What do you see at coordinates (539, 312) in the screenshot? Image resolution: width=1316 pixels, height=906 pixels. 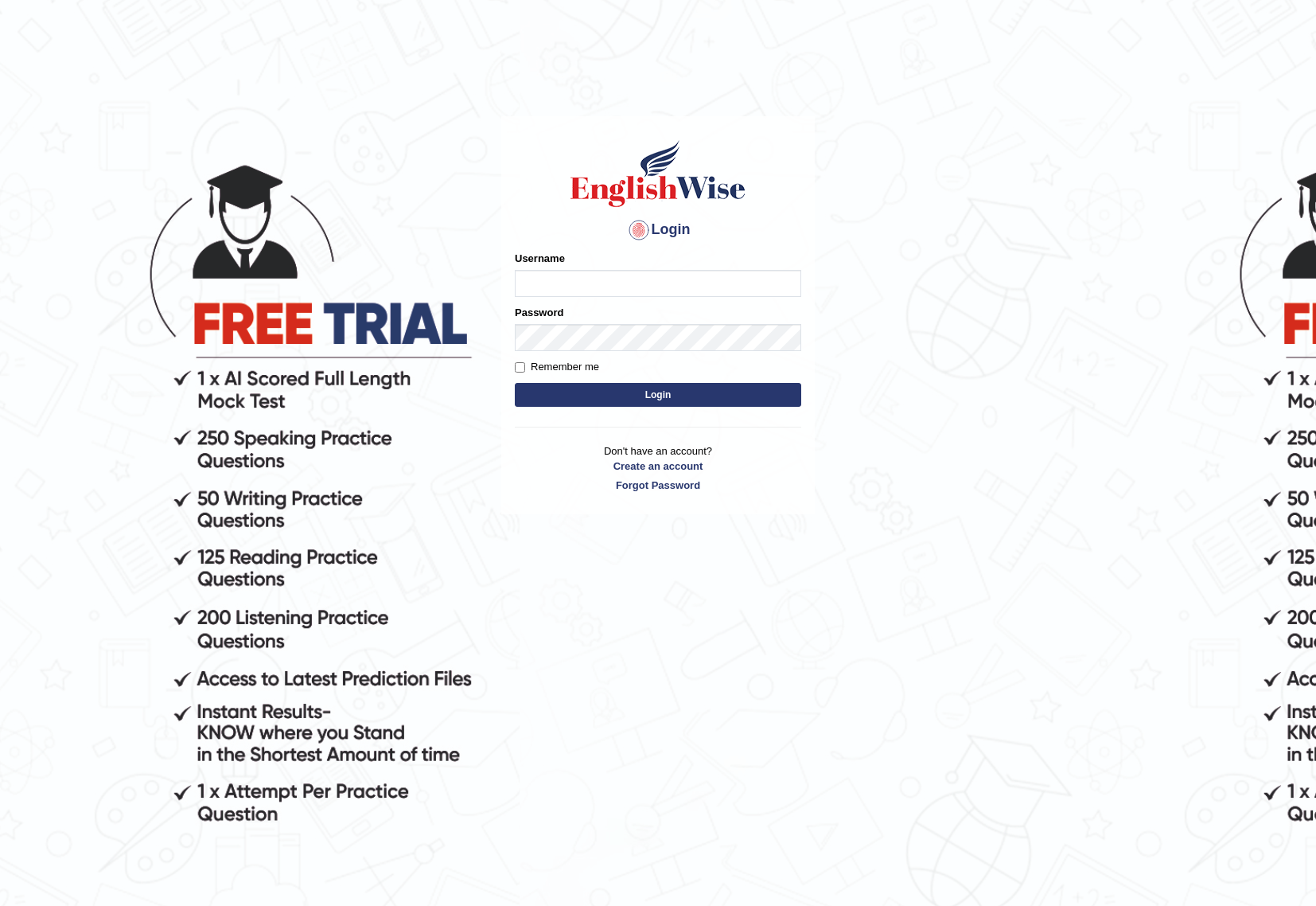 I see `label: Password` at bounding box center [539, 312].